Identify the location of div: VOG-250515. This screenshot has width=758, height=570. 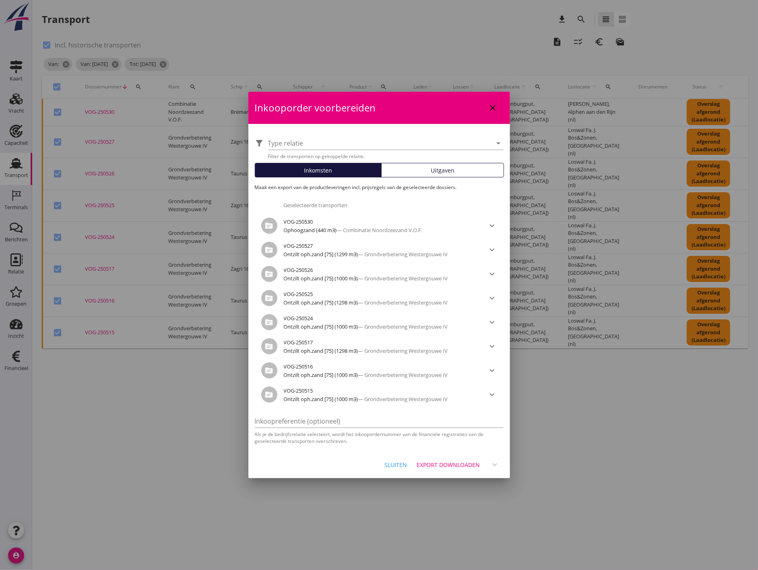
(379, 391).